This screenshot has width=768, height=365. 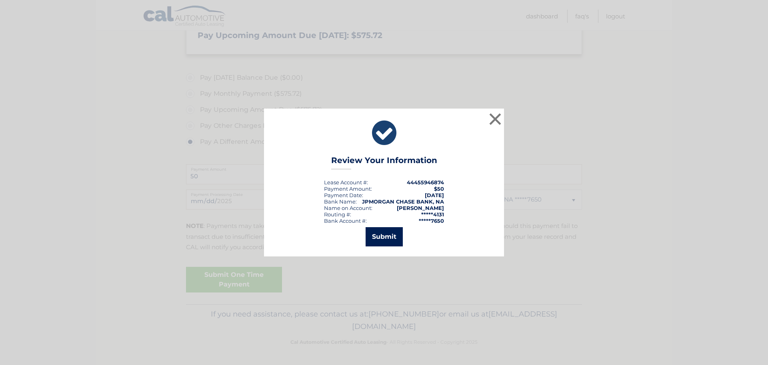 What do you see at coordinates (348, 208) in the screenshot?
I see `div: Name on Account:` at bounding box center [348, 208].